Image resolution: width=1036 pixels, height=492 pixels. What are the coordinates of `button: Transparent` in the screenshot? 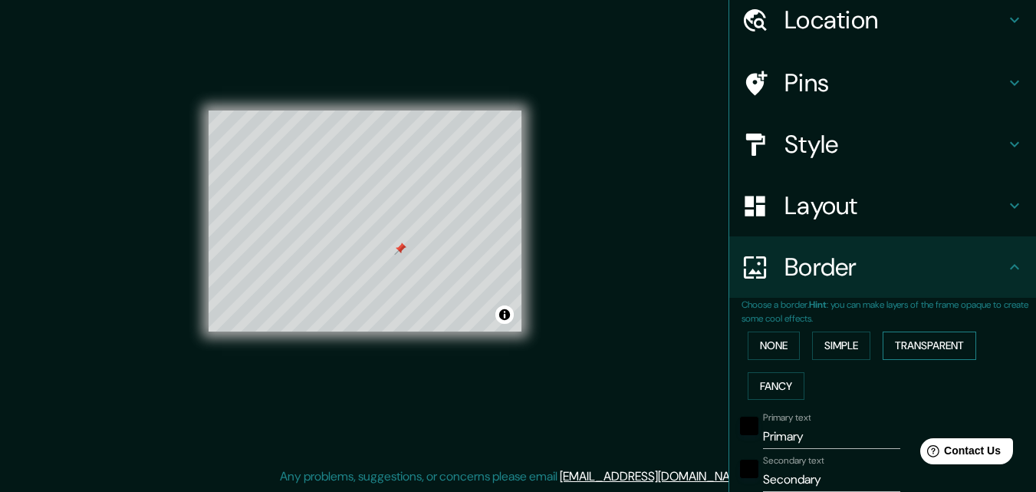 It's located at (930, 345).